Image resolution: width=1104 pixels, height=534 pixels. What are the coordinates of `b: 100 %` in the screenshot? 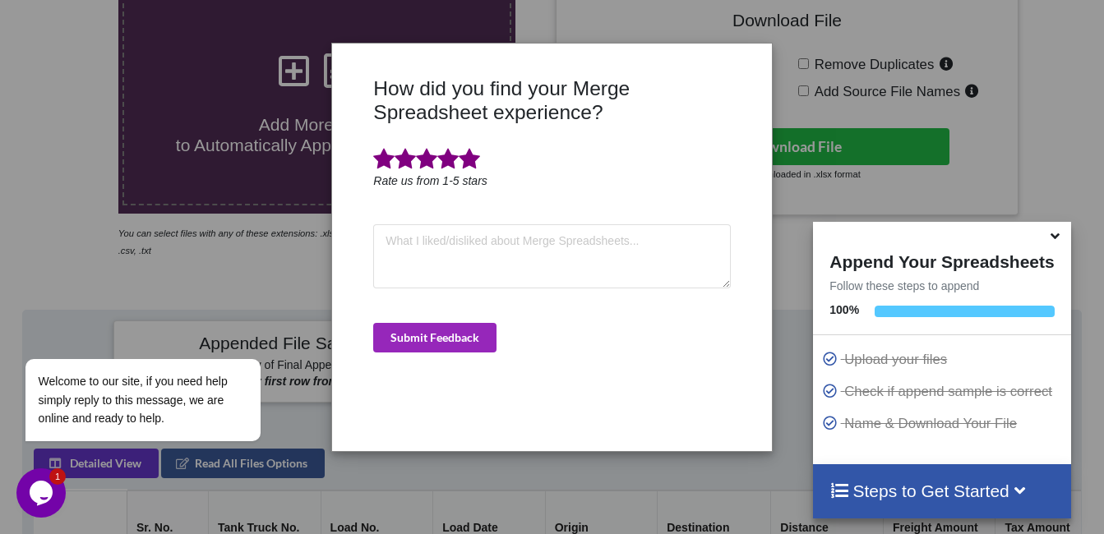 It's located at (844, 310).